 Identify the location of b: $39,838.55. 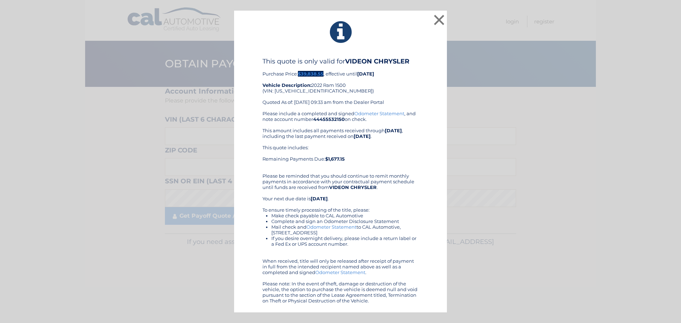
(311, 74).